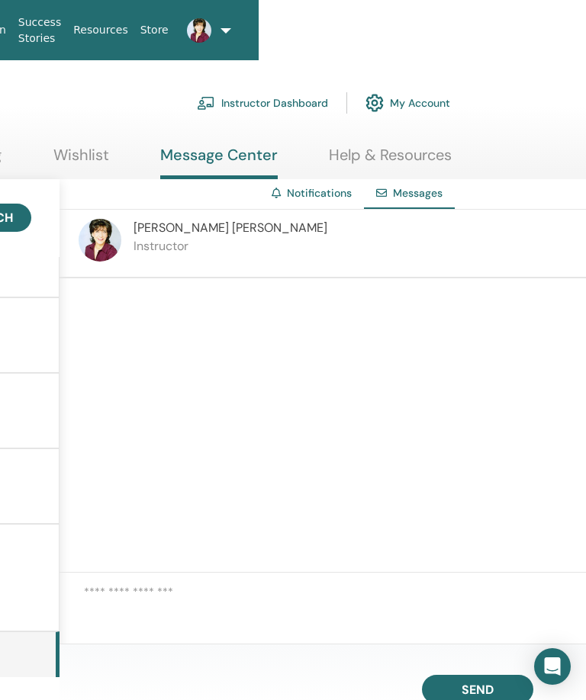 Image resolution: width=586 pixels, height=700 pixels. I want to click on p: Instructor, so click(230, 246).